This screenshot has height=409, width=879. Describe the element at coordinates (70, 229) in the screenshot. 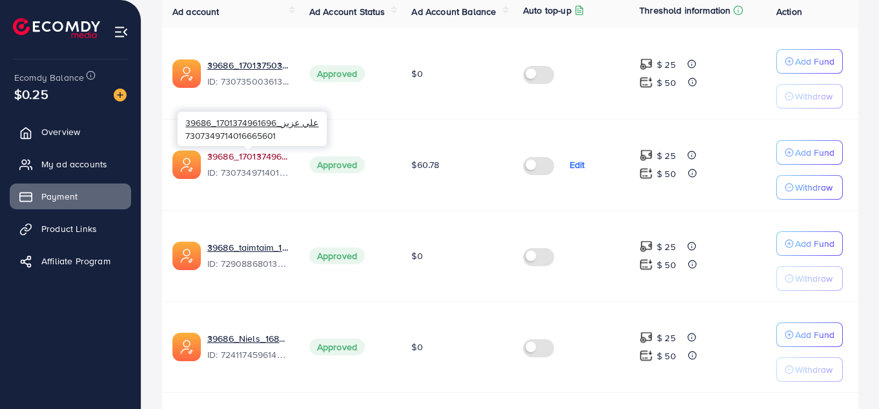

I see `a: Product Links` at that location.